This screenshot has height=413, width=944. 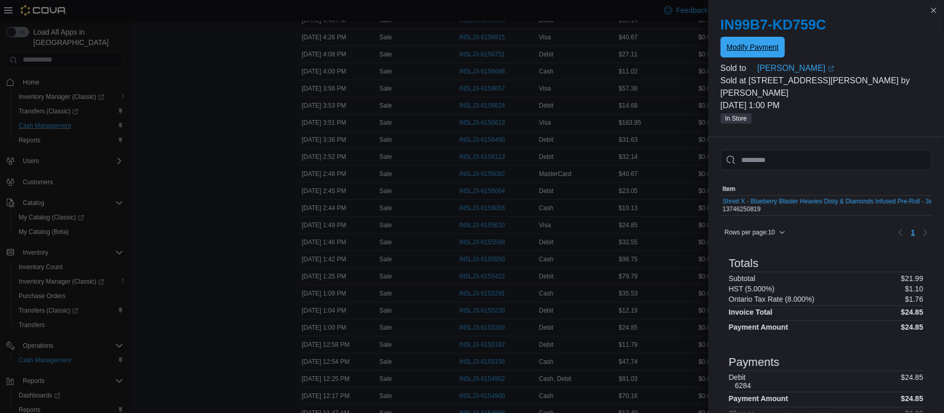 What do you see at coordinates (913, 289) in the screenshot?
I see `p: $1.10` at bounding box center [913, 289].